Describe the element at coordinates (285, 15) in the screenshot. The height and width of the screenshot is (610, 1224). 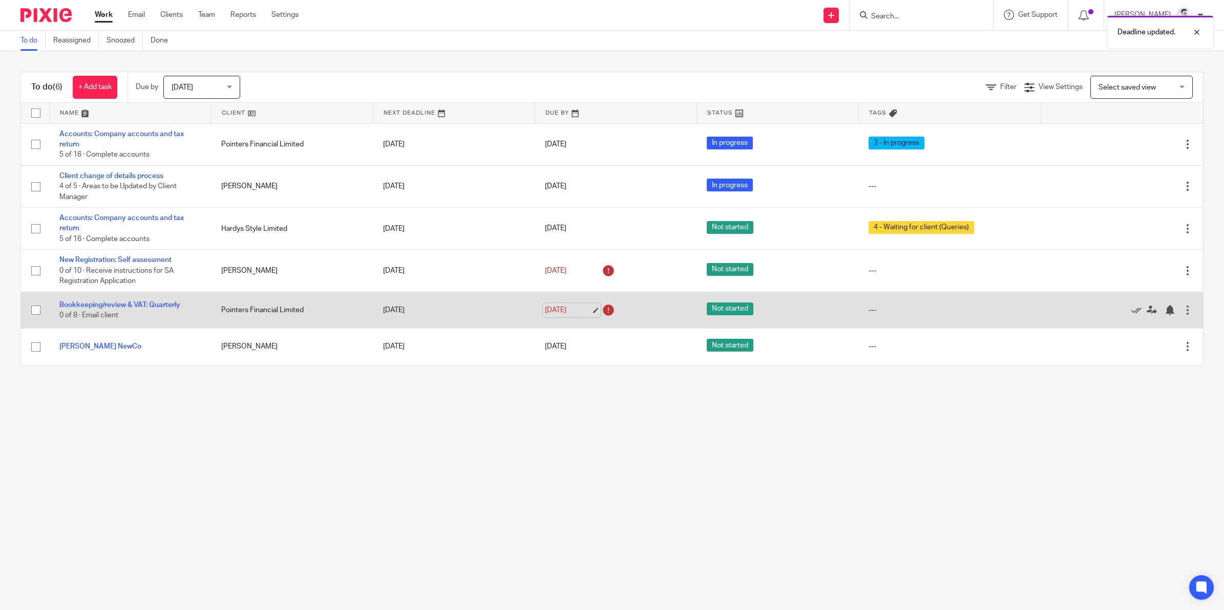
I see `a: Settings` at that location.